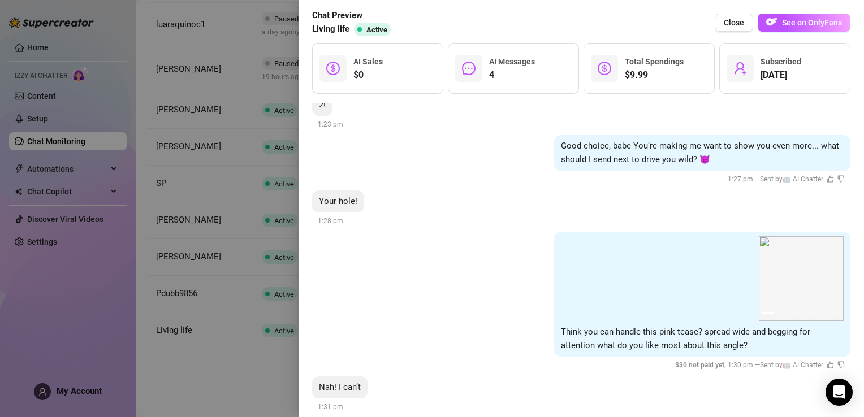 The image size is (864, 417). I want to click on button: 5, so click(824, 313).